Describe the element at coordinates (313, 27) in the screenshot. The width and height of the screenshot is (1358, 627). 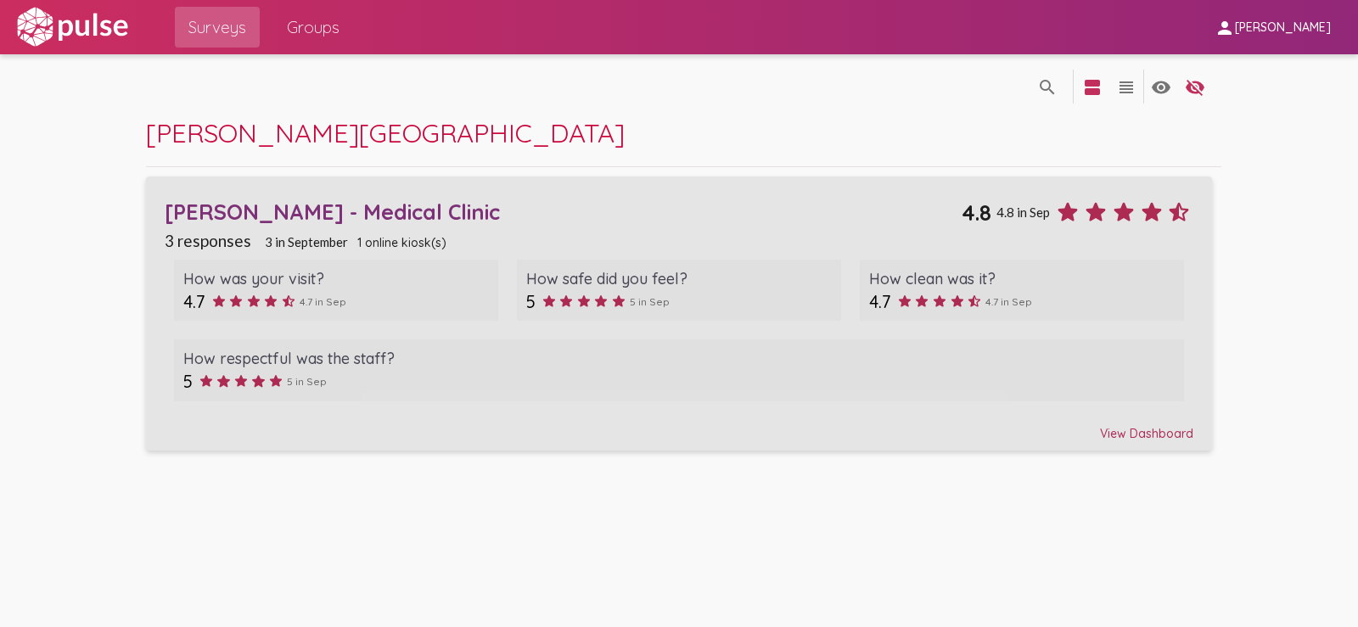
I see `span: Groups` at that location.